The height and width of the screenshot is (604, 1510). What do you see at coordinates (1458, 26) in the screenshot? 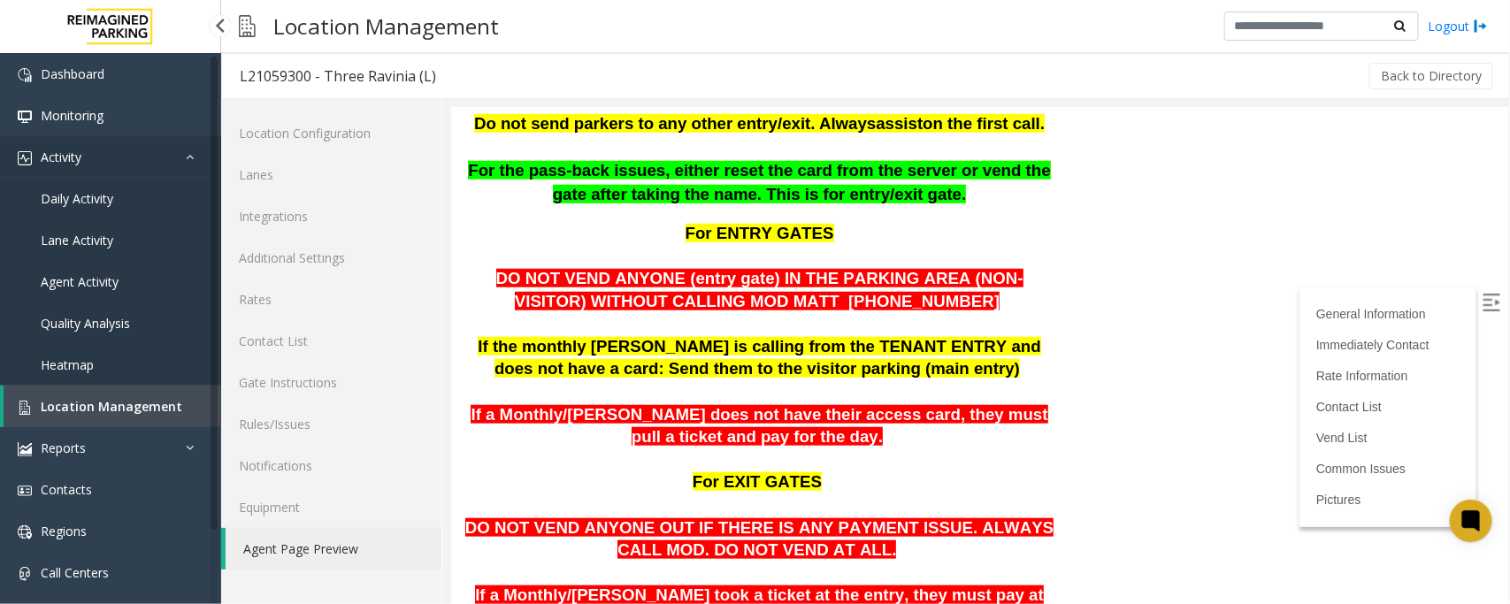
I see `a: Logout` at bounding box center [1458, 26].